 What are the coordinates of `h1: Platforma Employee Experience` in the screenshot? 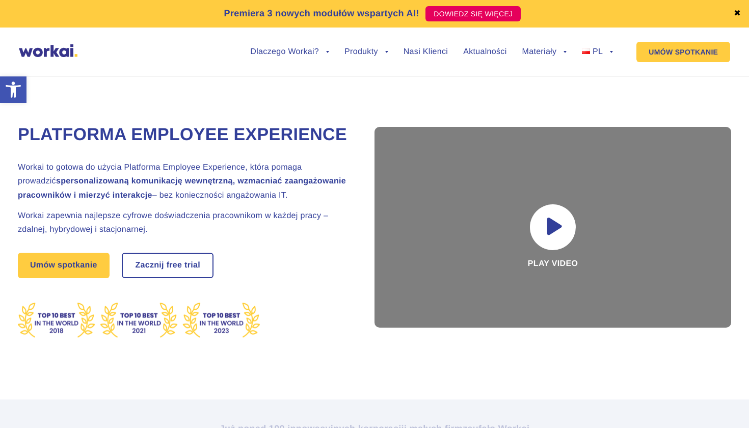 It's located at (183, 135).